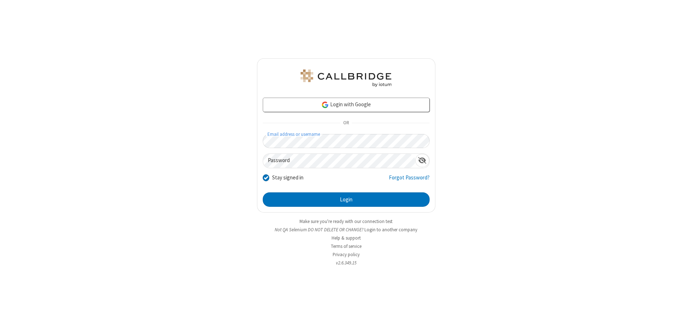 This screenshot has width=692, height=330. What do you see at coordinates (346, 255) in the screenshot?
I see `a: Privacy policy` at bounding box center [346, 255].